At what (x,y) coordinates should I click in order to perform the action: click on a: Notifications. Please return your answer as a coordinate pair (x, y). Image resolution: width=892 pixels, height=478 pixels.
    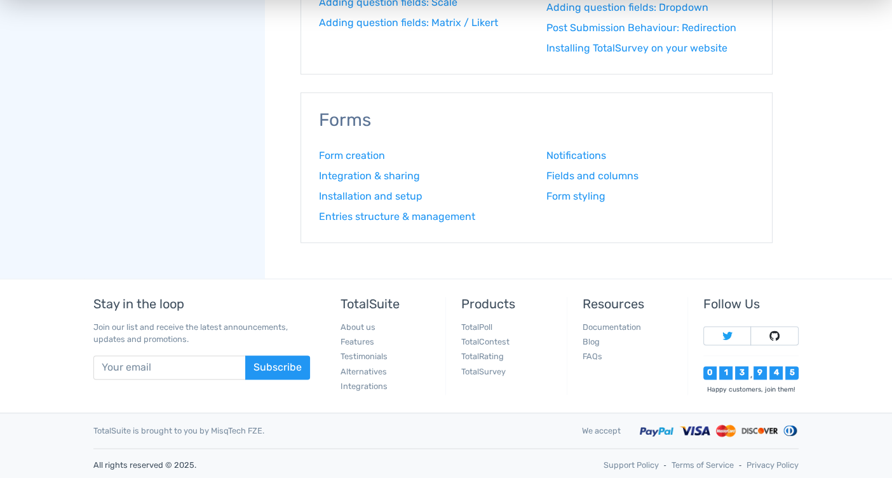
    Looking at the image, I should click on (650, 156).